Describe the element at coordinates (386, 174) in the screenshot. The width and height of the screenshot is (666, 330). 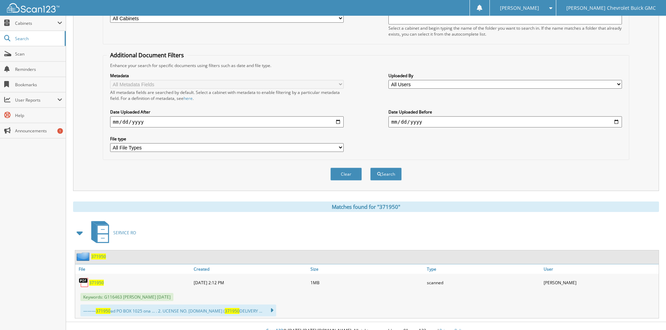
I see `button: Search` at that location.